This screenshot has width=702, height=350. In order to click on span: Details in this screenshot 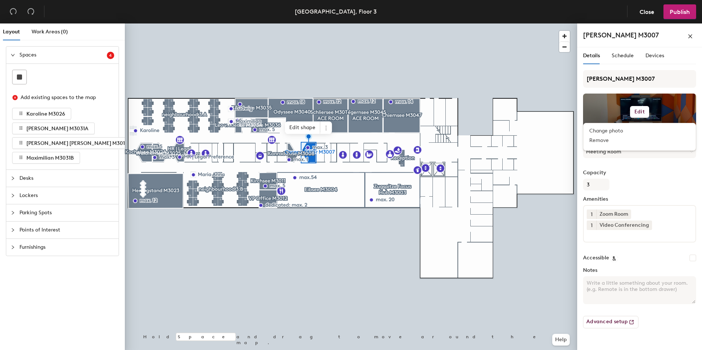, I will do `click(592, 55)`.